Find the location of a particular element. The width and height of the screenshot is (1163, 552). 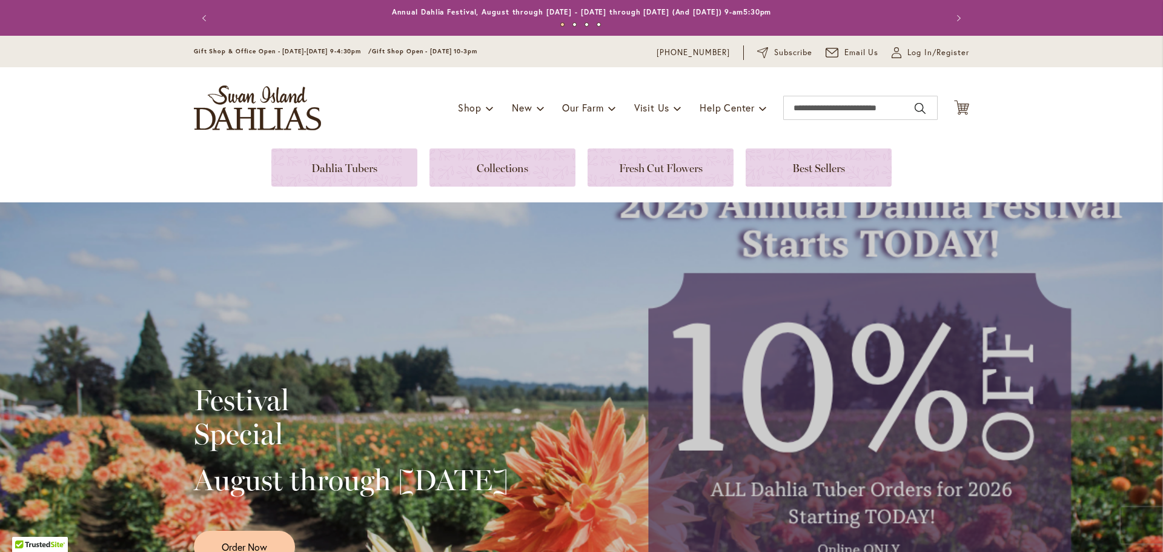

button: Next is located at coordinates (957, 18).